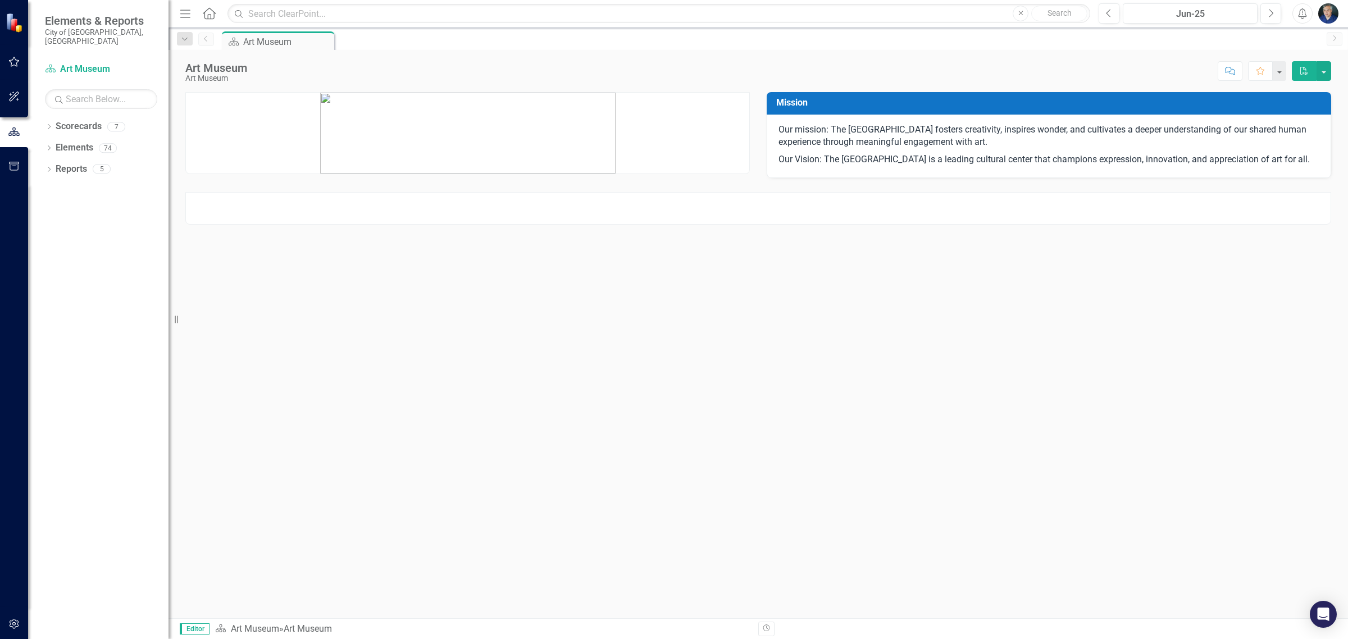 This screenshot has height=639, width=1348. Describe the element at coordinates (1191, 14) in the screenshot. I see `div: Jun-25` at that location.